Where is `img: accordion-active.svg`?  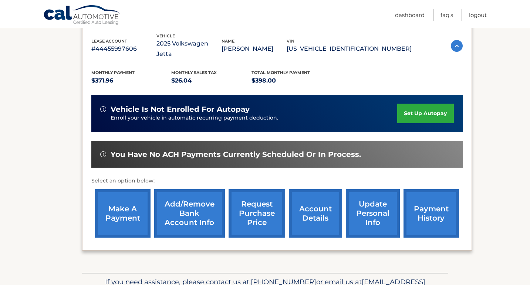
img: accordion-active.svg is located at coordinates (457, 46).